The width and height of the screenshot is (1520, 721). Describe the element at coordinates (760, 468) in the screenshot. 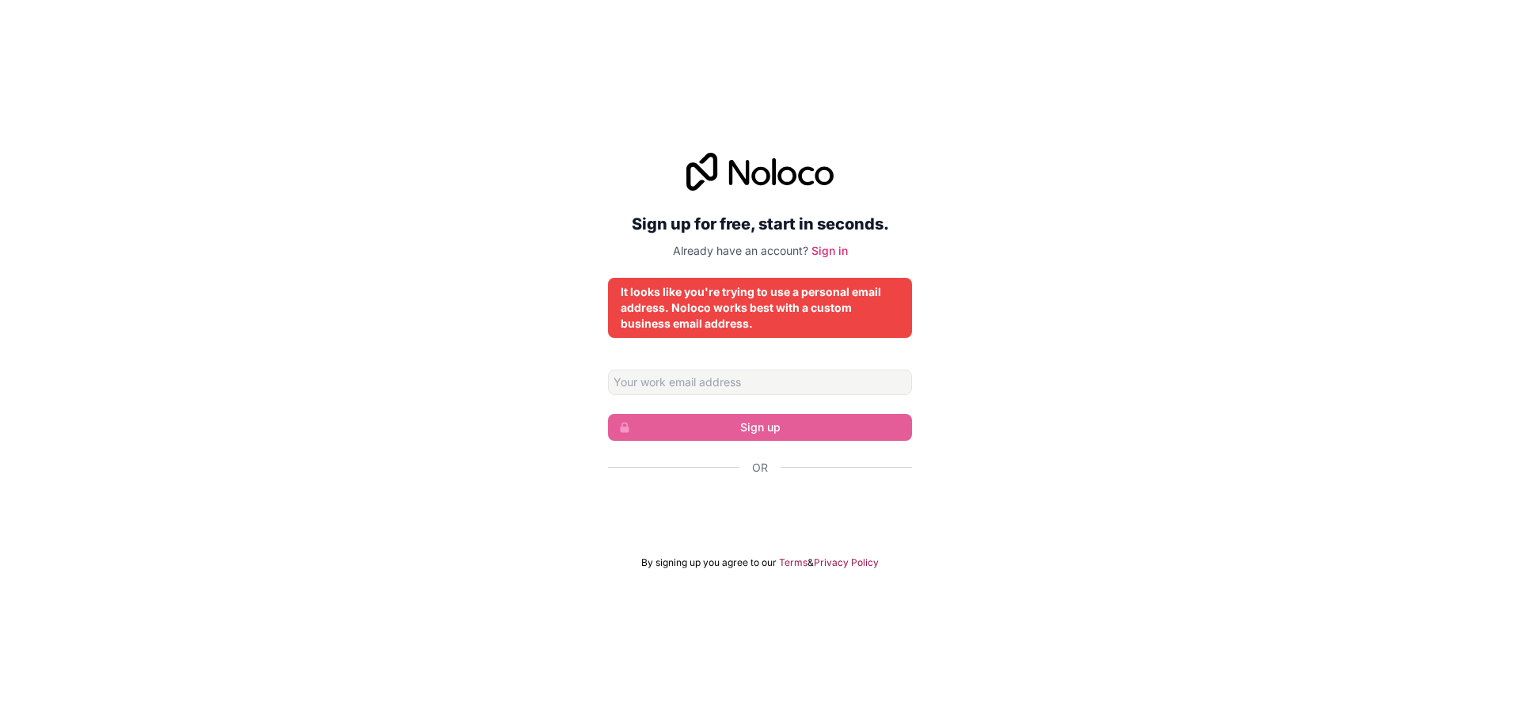

I see `span: Or` at that location.